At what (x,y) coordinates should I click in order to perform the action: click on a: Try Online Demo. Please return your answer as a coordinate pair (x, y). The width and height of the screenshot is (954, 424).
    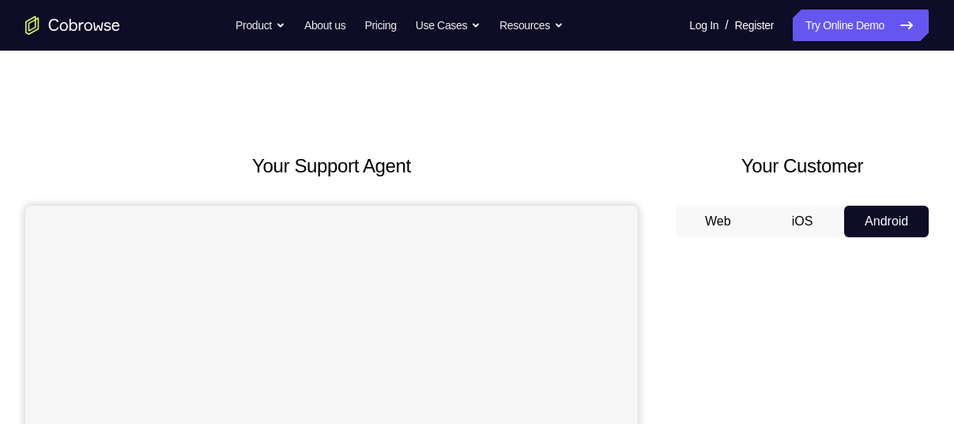
    Looking at the image, I should click on (861, 25).